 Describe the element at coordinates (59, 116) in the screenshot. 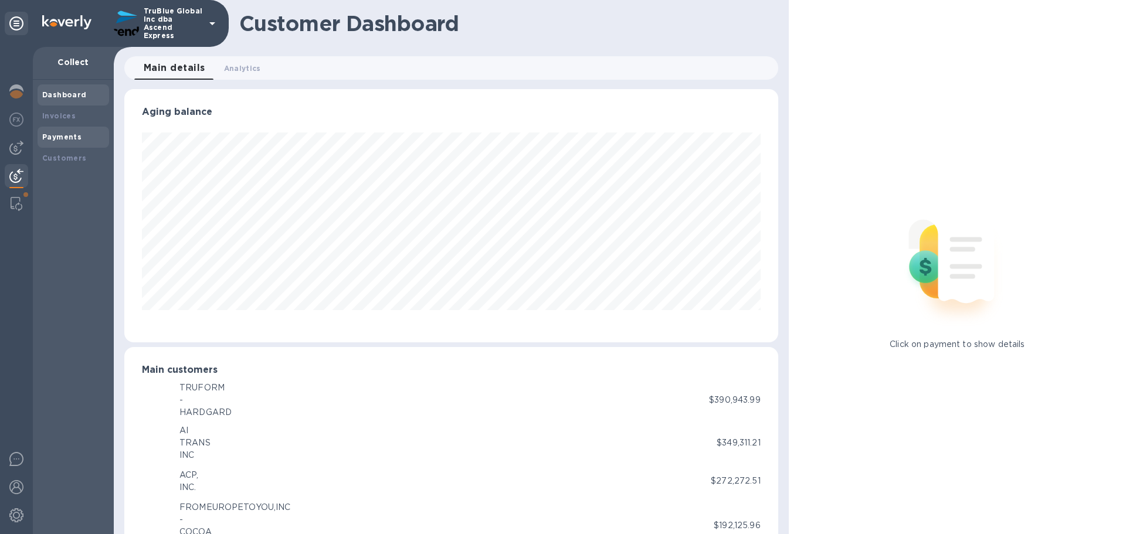

I see `b: Invoices` at that location.